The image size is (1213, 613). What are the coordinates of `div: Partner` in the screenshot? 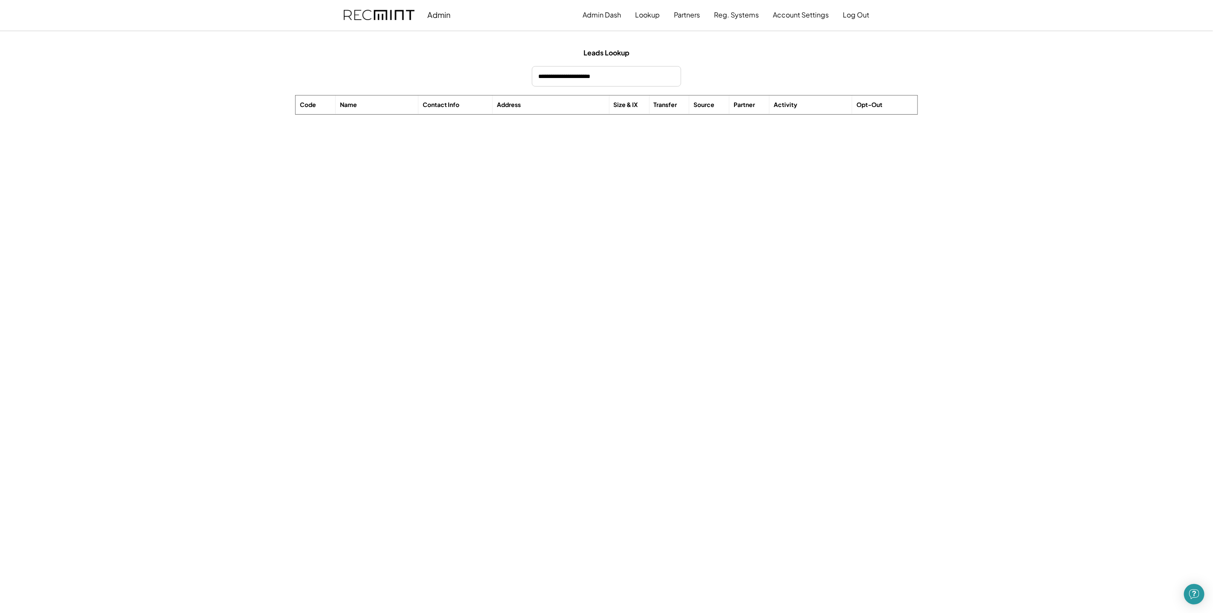 It's located at (744, 105).